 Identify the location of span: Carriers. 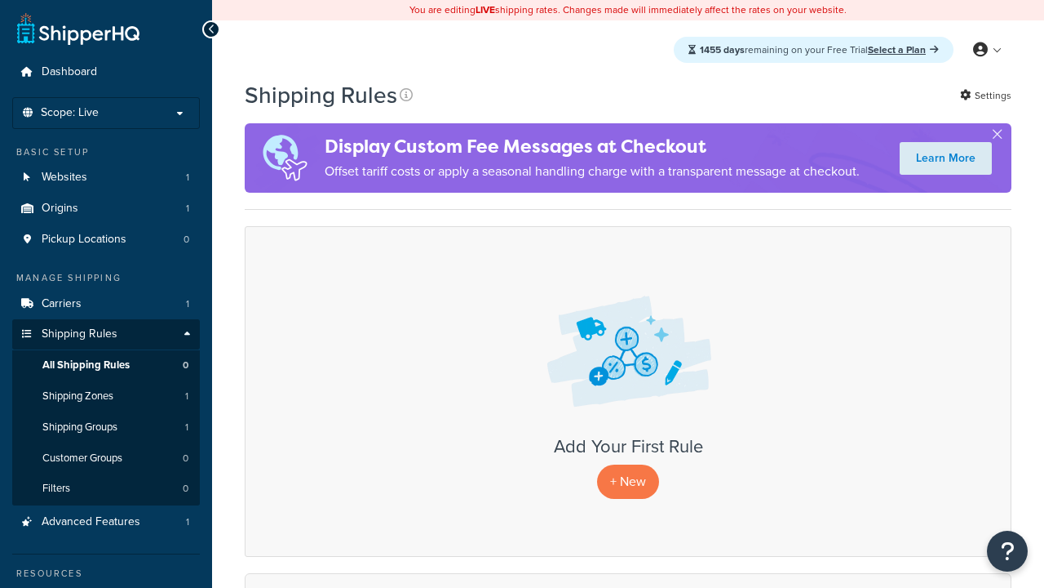
(61, 304).